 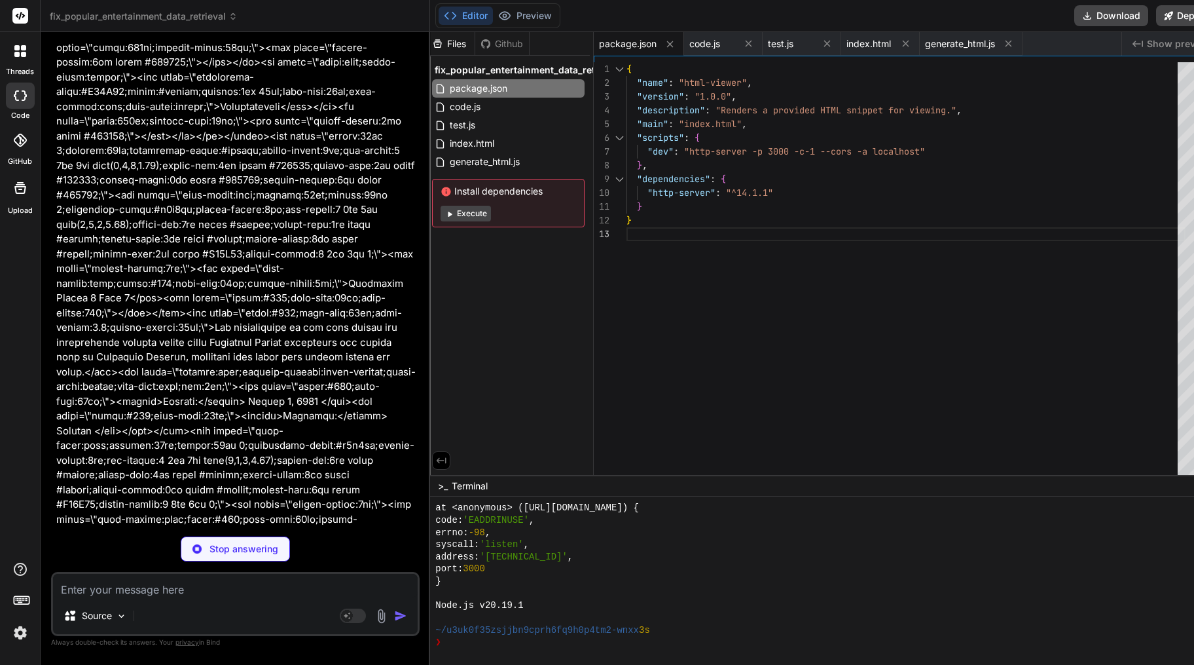 What do you see at coordinates (508, 191) in the screenshot?
I see `span: Install dependencies` at bounding box center [508, 191].